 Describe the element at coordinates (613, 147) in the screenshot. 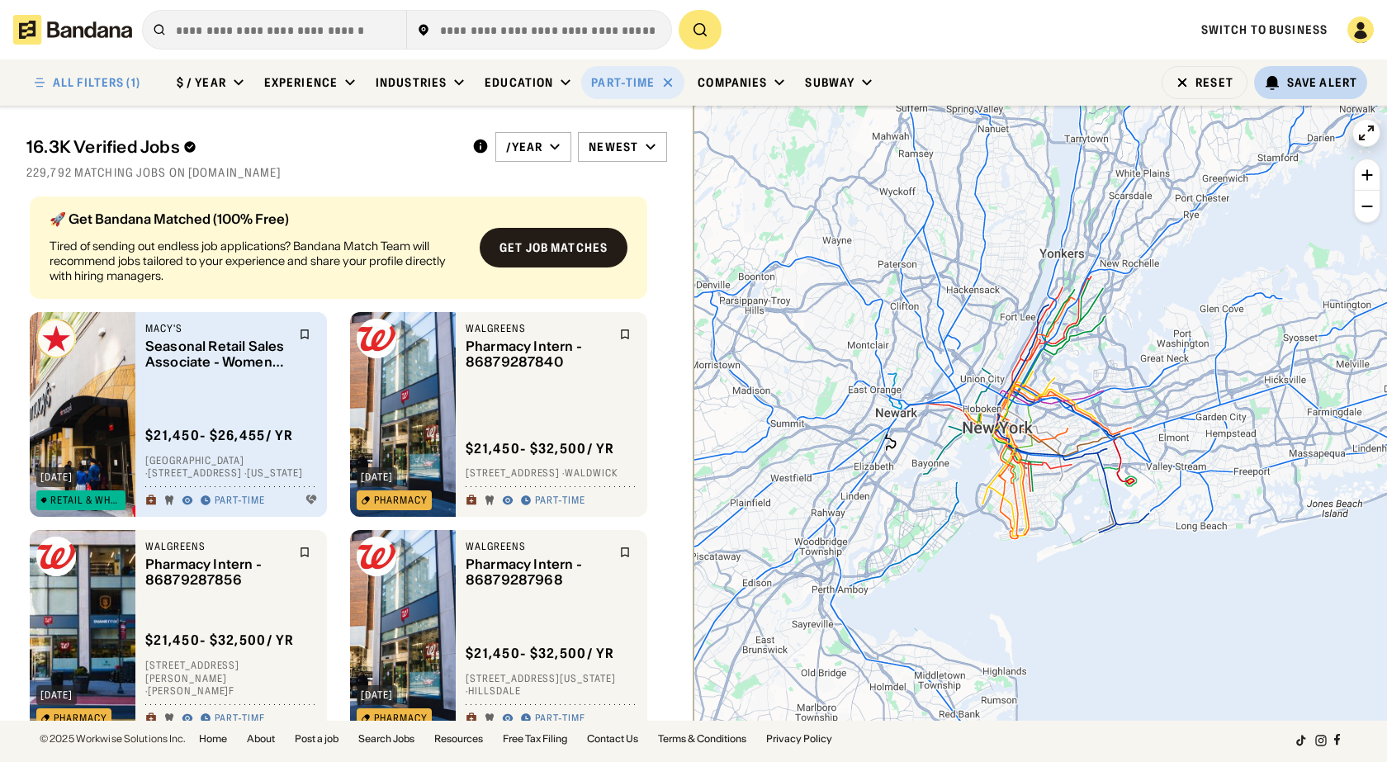

I see `div: Newest` at that location.